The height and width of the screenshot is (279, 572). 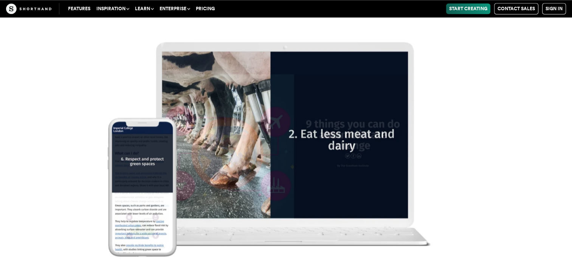 I want to click on a: Sign in, so click(x=554, y=9).